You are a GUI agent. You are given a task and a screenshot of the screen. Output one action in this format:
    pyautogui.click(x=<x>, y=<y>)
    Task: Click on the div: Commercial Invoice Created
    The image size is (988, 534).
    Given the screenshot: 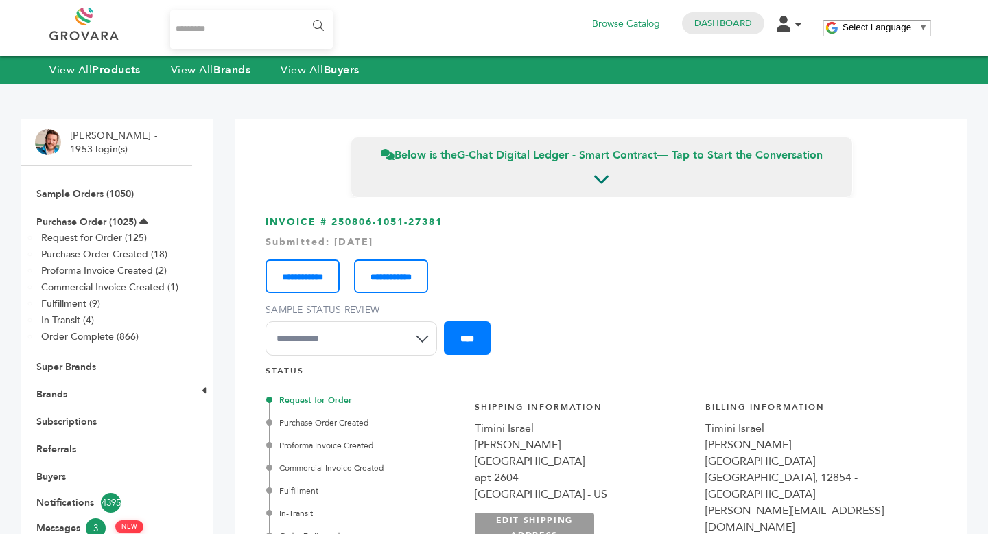 What is the action you would take?
    pyautogui.click(x=364, y=468)
    